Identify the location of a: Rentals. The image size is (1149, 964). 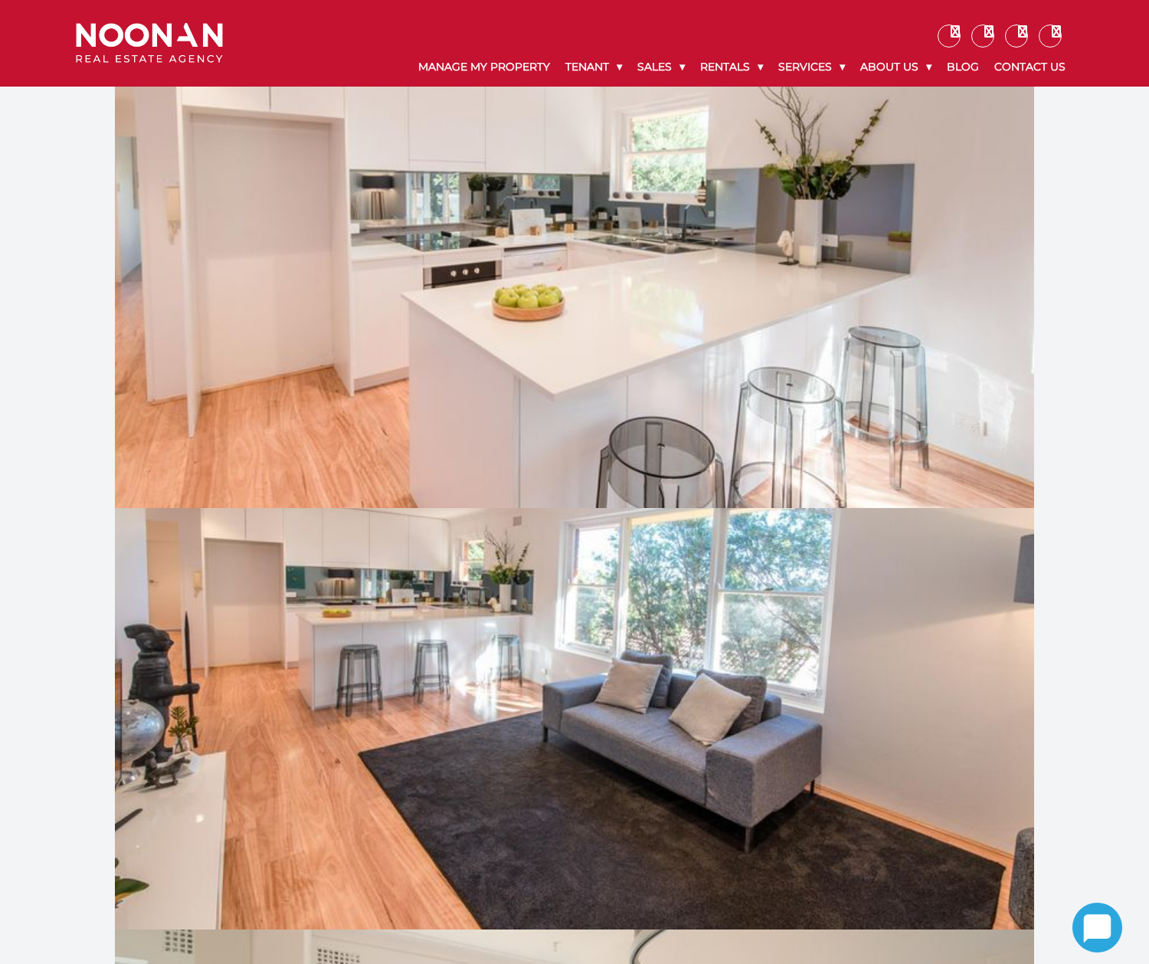
(732, 67).